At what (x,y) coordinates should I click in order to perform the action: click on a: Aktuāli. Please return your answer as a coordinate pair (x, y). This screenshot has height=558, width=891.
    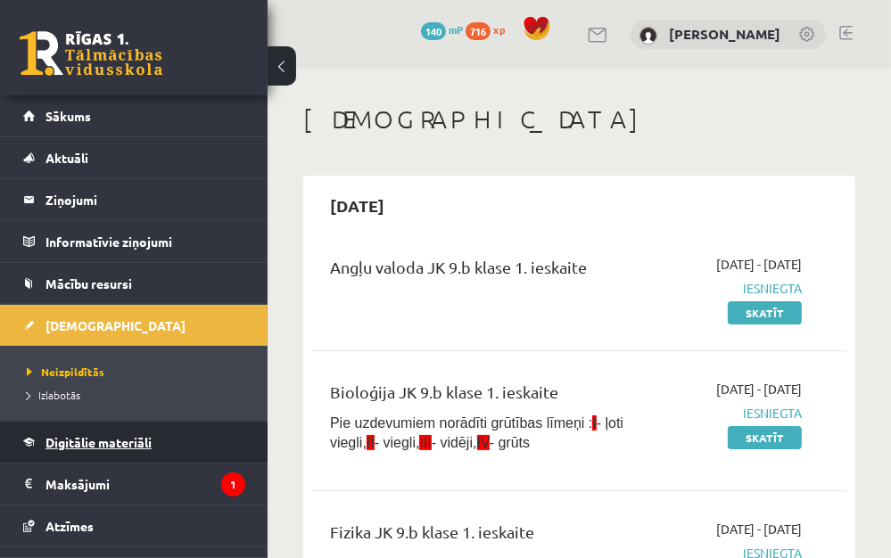
    Looking at the image, I should click on (134, 158).